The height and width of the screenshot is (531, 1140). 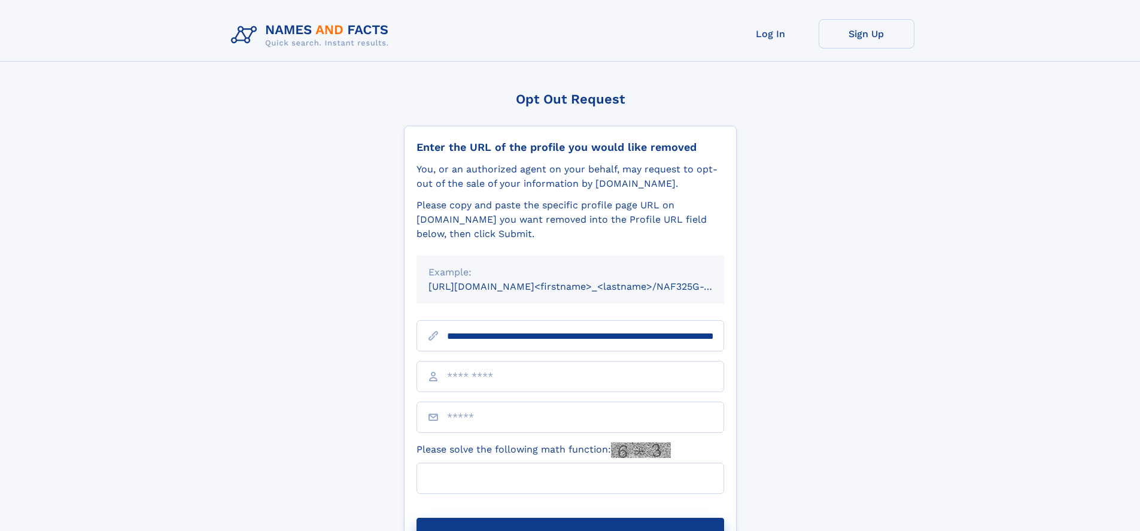 What do you see at coordinates (312, 35) in the screenshot?
I see `img: Logo Names and Facts` at bounding box center [312, 35].